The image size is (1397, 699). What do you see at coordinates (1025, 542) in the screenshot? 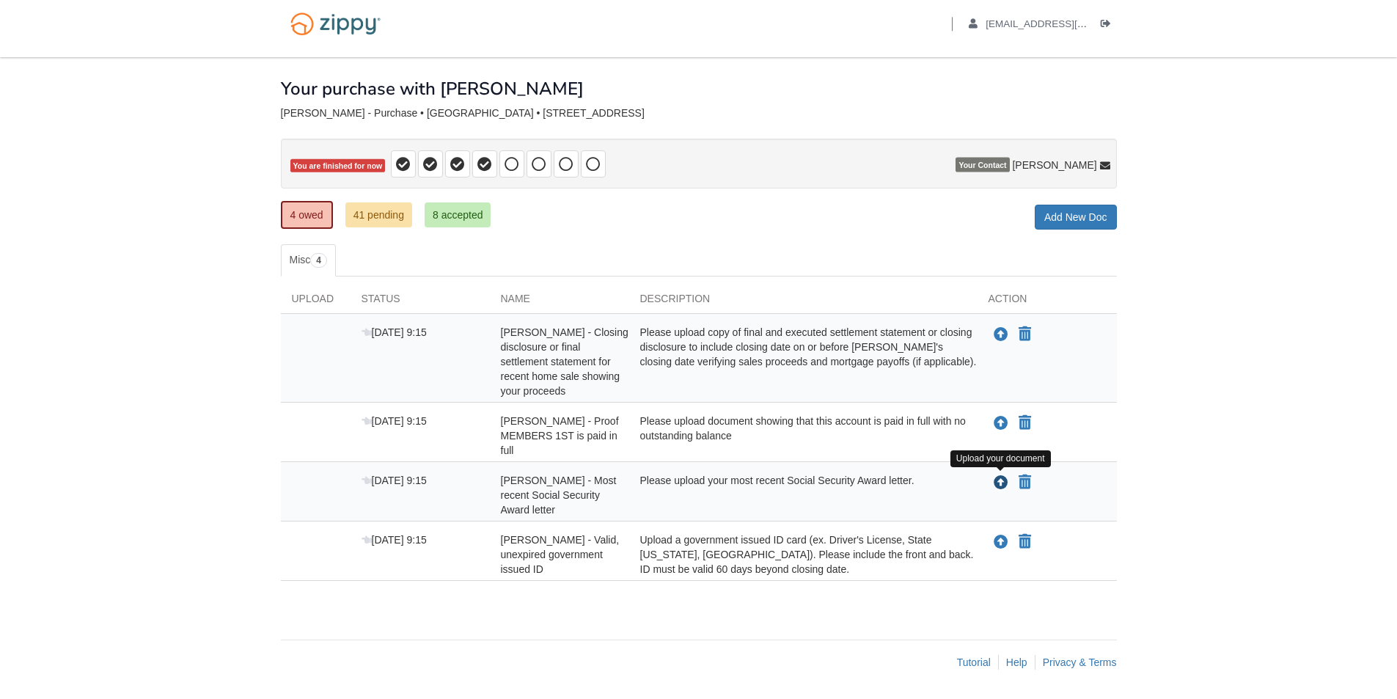
I see `button: Declare Paul Zimmerman - Valid, unexpired government issued ID not applicable` at bounding box center [1025, 542].